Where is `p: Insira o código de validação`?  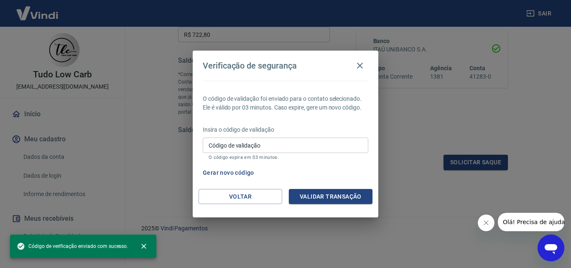 p: Insira o código de validação is located at coordinates (285, 130).